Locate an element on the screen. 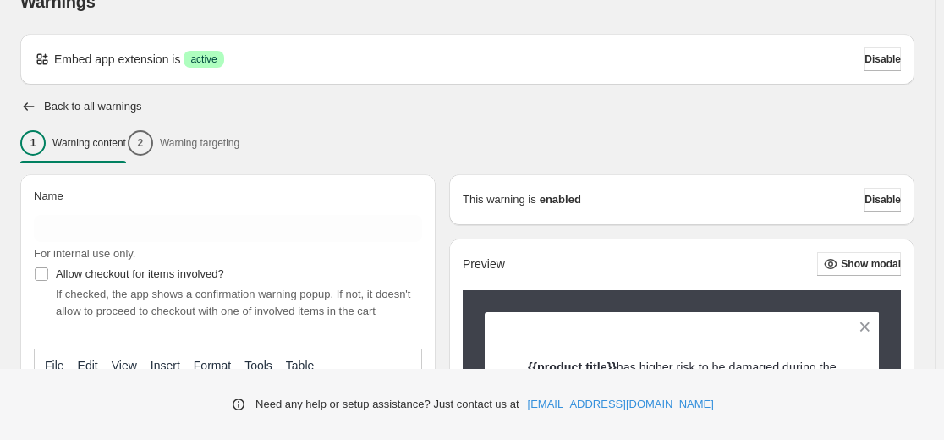 This screenshot has height=440, width=944. p: has higher risk to be damaged during the shipping by ground. We would suggest you to choose any a... is located at coordinates (682, 384).